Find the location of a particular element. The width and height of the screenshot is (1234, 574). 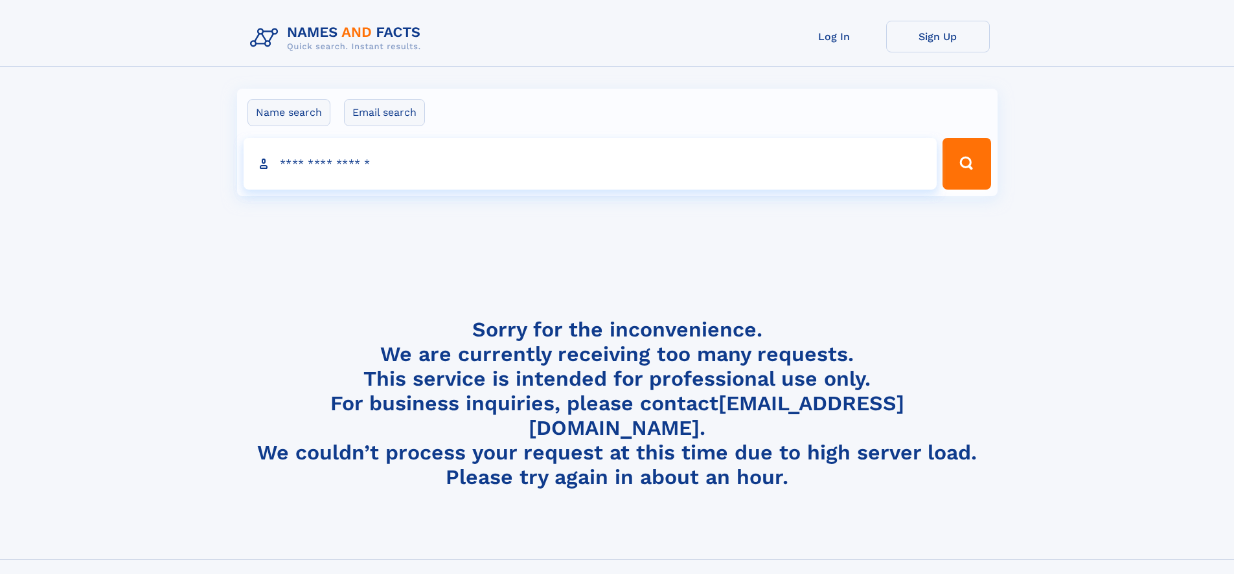

a: Sign Up is located at coordinates (938, 36).